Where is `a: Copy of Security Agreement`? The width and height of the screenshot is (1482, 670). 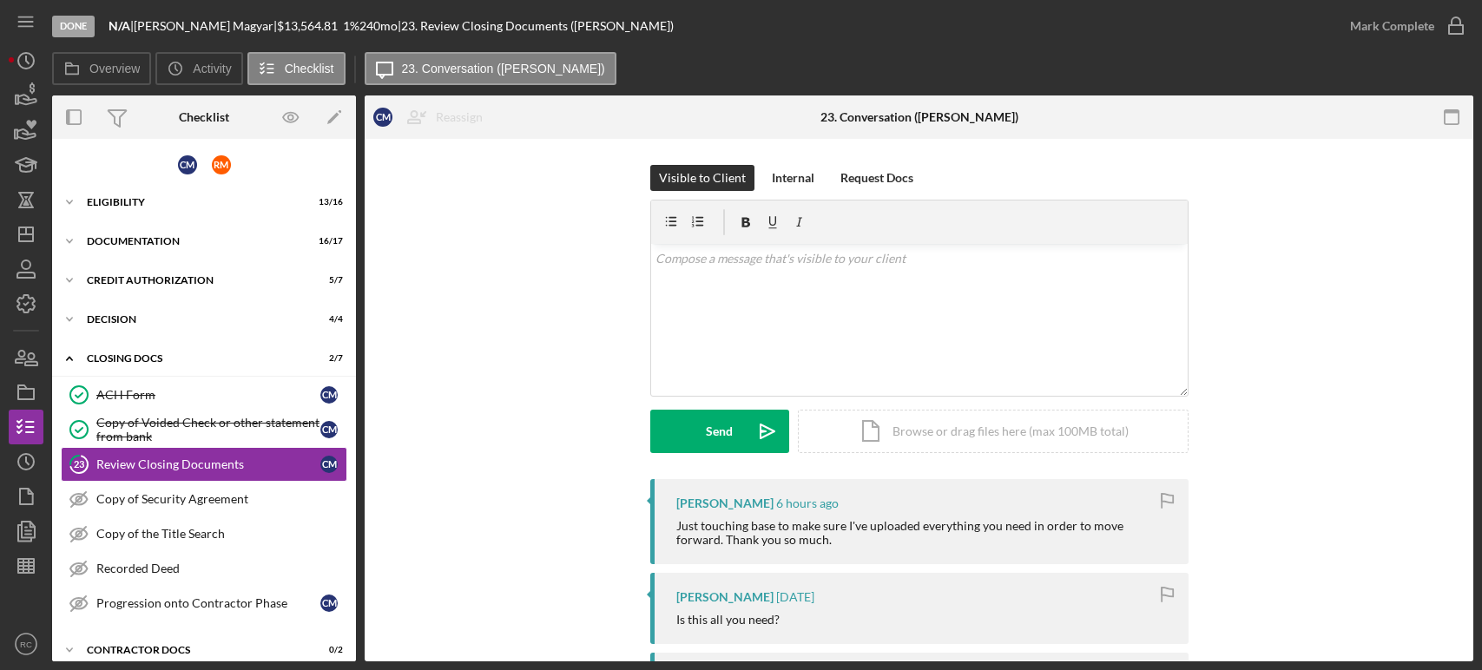 a: Copy of Security Agreement is located at coordinates (204, 499).